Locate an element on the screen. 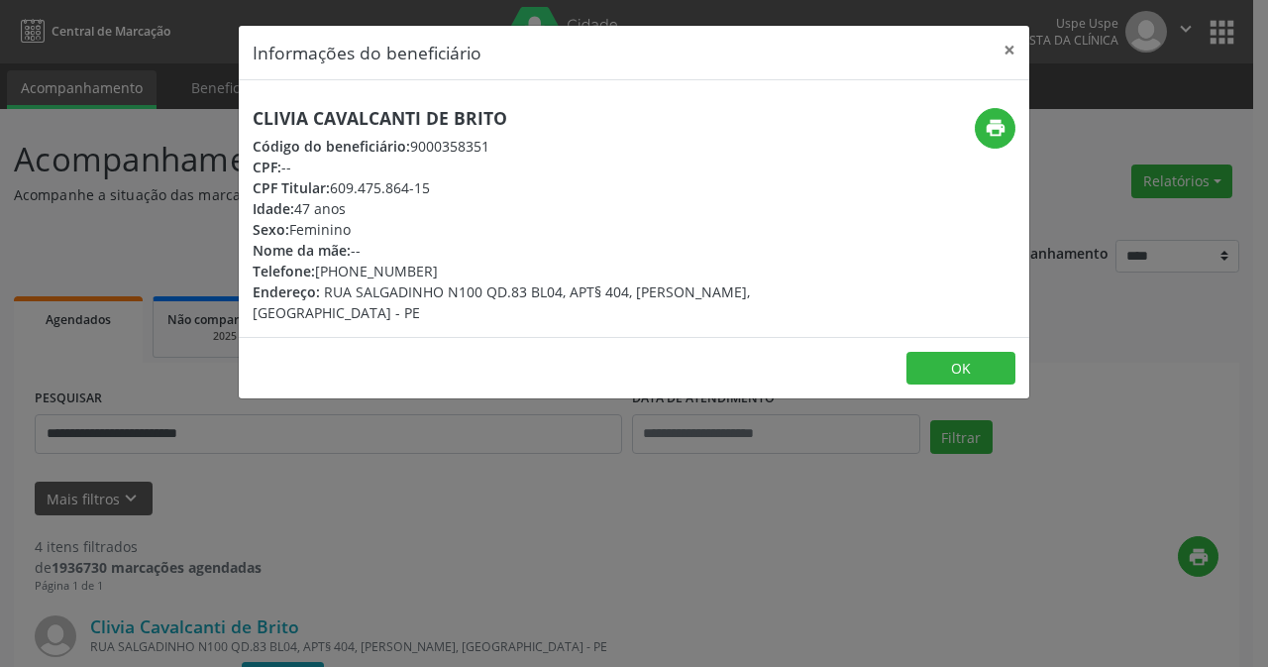  span: CPF: is located at coordinates (266, 166).